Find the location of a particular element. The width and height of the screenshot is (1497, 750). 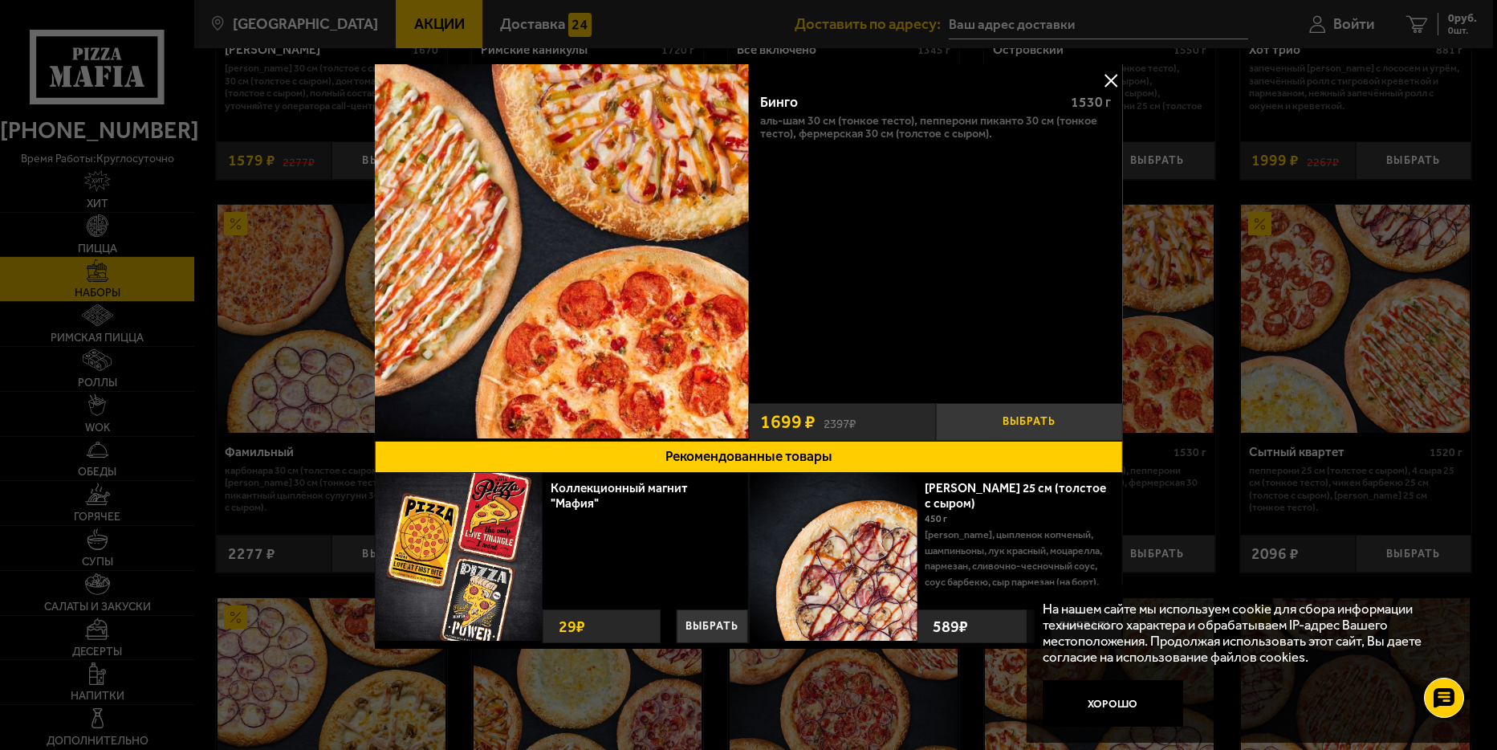

a: Коллекционный магнит "Мафия" is located at coordinates (619, 495).